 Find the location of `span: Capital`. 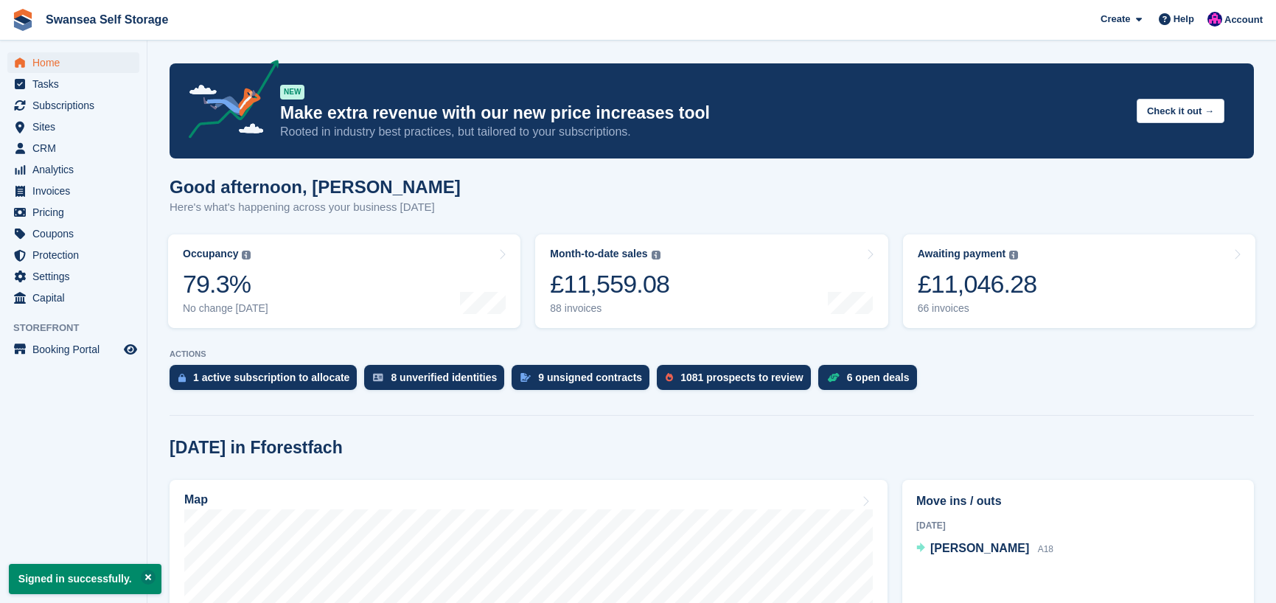

span: Capital is located at coordinates (77, 298).